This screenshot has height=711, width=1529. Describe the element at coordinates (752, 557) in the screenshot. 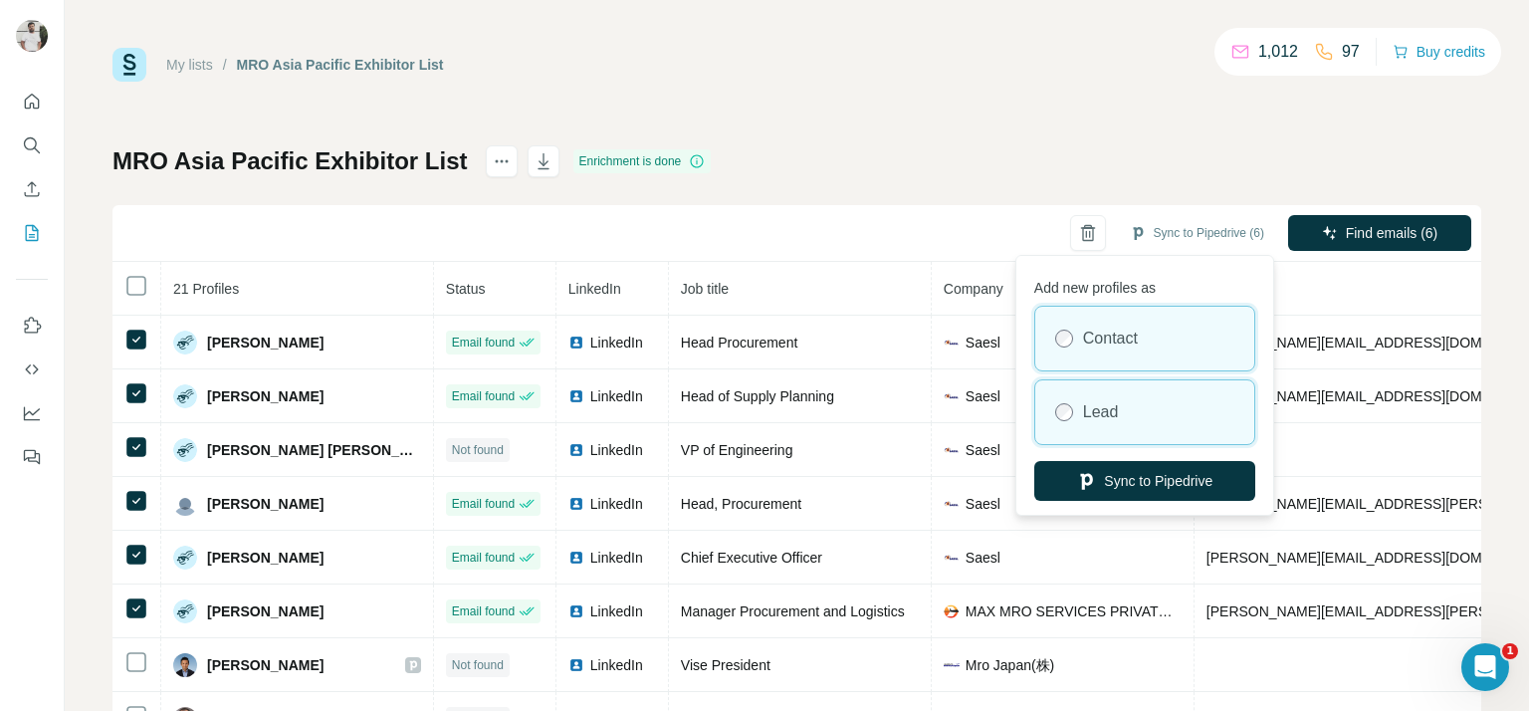

I see `span: Chief Executive Officer` at that location.